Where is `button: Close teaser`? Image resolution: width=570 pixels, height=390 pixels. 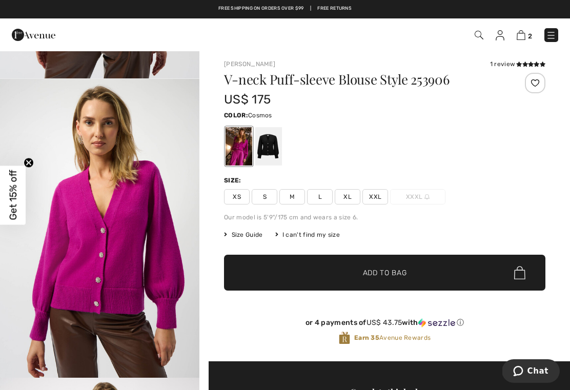 button: Close teaser is located at coordinates (29, 162).